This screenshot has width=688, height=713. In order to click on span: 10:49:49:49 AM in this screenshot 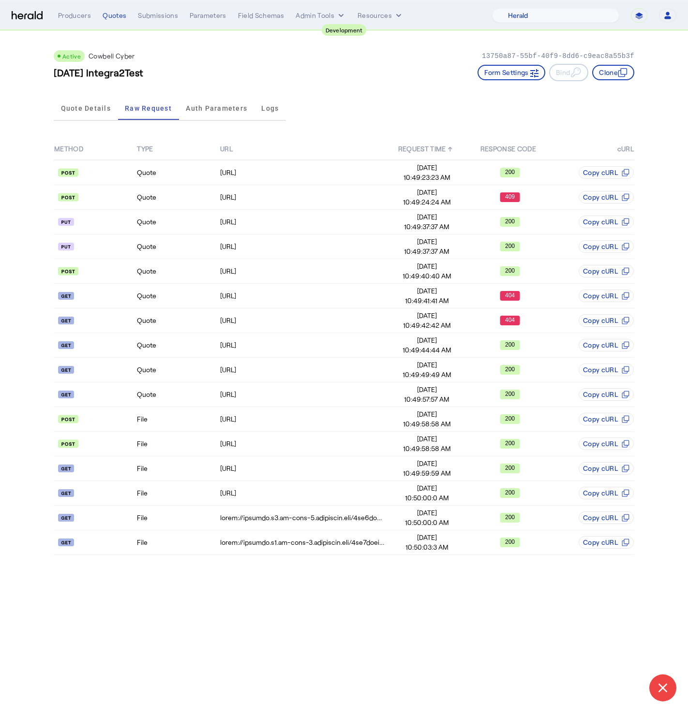, I will do `click(427, 375)`.